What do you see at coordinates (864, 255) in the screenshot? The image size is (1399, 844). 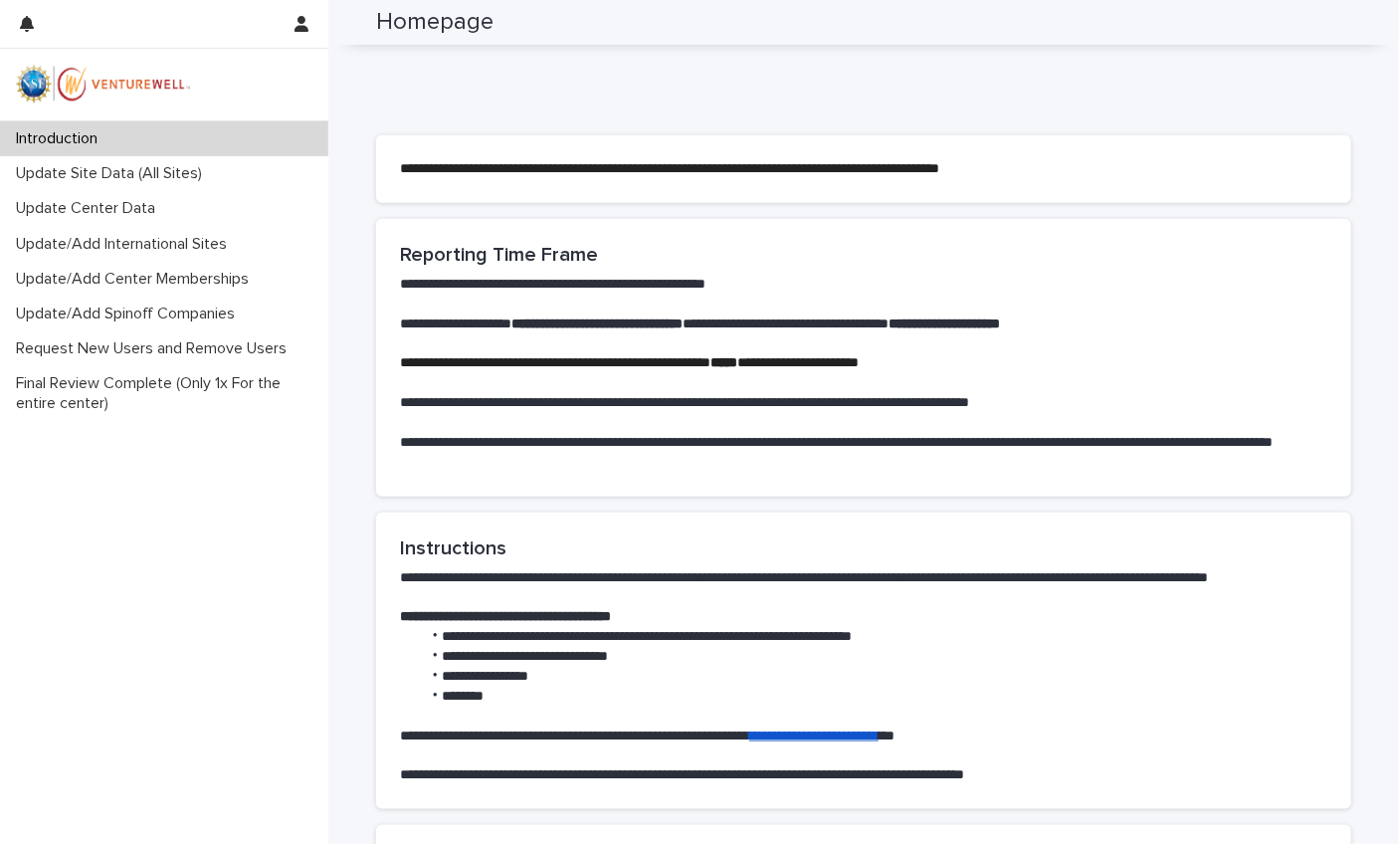 I see `h2: Reporting Time Frame` at bounding box center [864, 255].